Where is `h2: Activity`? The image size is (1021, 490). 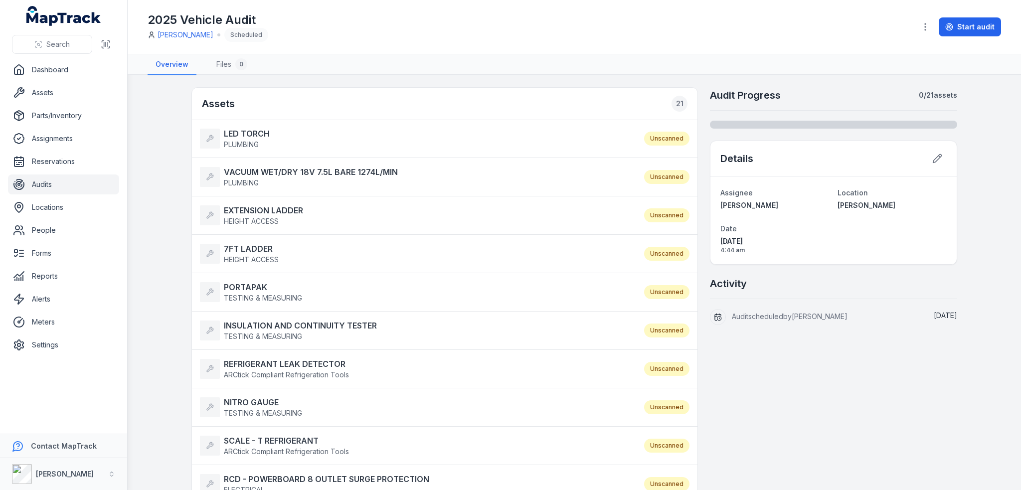 h2: Activity is located at coordinates (729, 284).